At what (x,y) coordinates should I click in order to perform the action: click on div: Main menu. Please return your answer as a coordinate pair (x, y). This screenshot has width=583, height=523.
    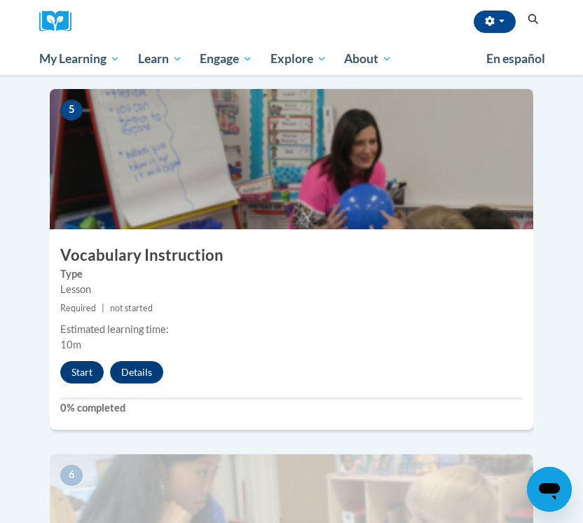
    Looking at the image, I should click on (292, 59).